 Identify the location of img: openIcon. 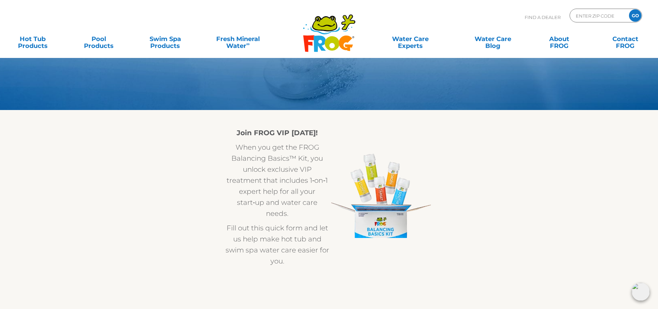
(641, 292).